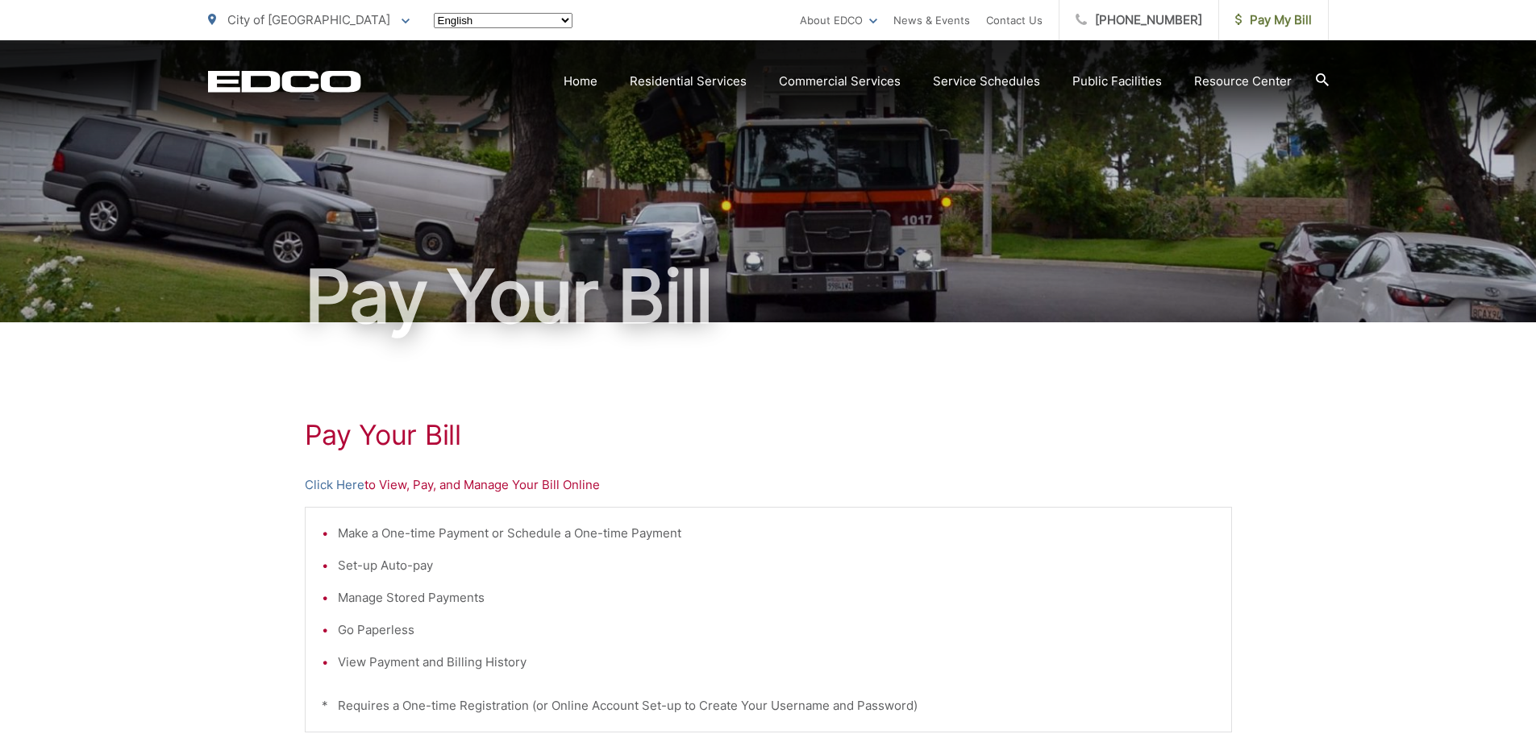 The height and width of the screenshot is (734, 1536). Describe the element at coordinates (1242, 81) in the screenshot. I see `a: Resource Center` at that location.